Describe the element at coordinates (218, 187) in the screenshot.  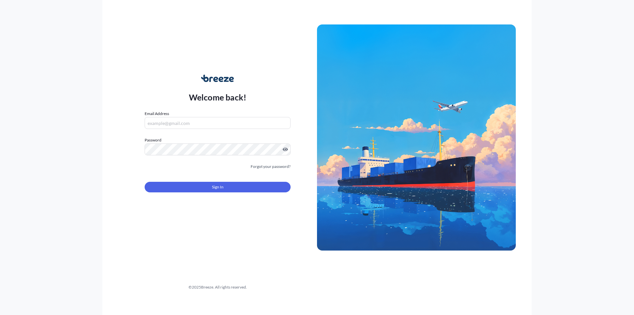
I see `button: Sign In` at that location.